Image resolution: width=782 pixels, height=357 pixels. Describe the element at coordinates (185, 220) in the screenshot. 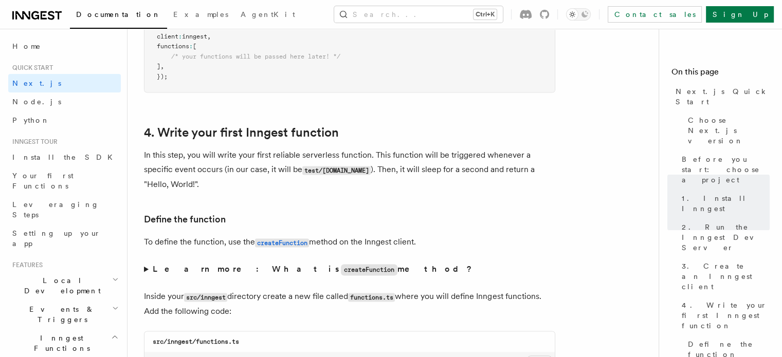

I see `a: Define the function` at that location.